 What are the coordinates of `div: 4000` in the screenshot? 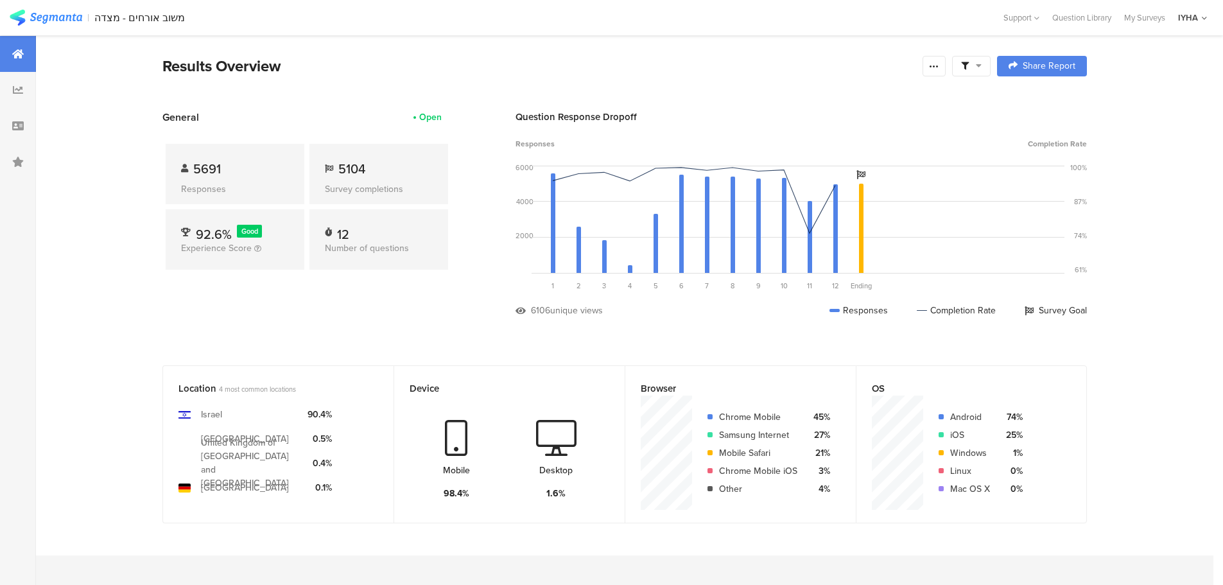 It's located at (525, 202).